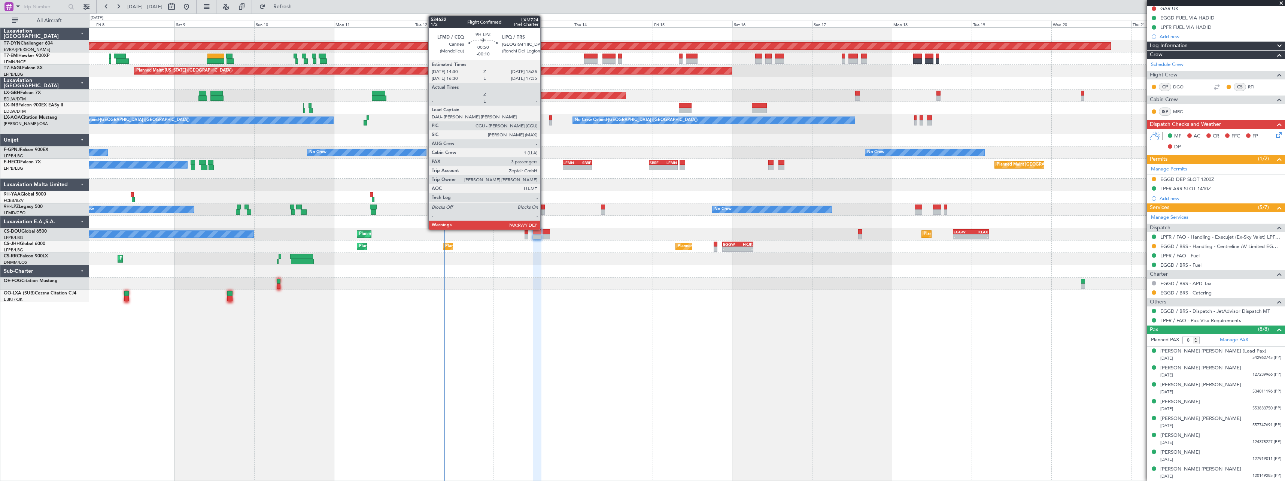  I want to click on span: (5/7), so click(1263, 207).